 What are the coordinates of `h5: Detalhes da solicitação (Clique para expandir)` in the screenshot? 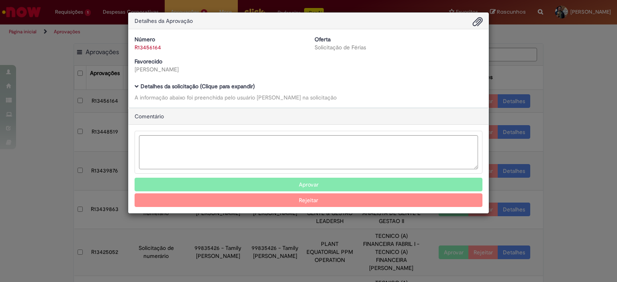 It's located at (308, 86).